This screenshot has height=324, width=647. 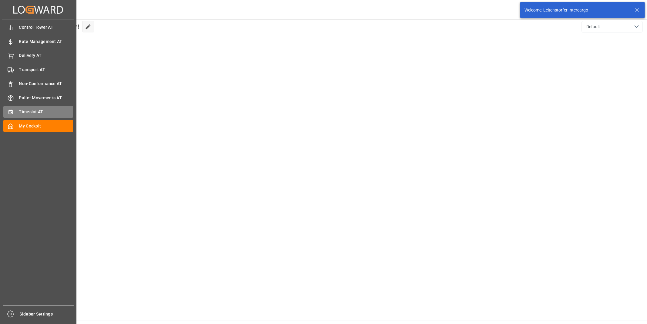 I want to click on span: My Cockpit, so click(x=46, y=126).